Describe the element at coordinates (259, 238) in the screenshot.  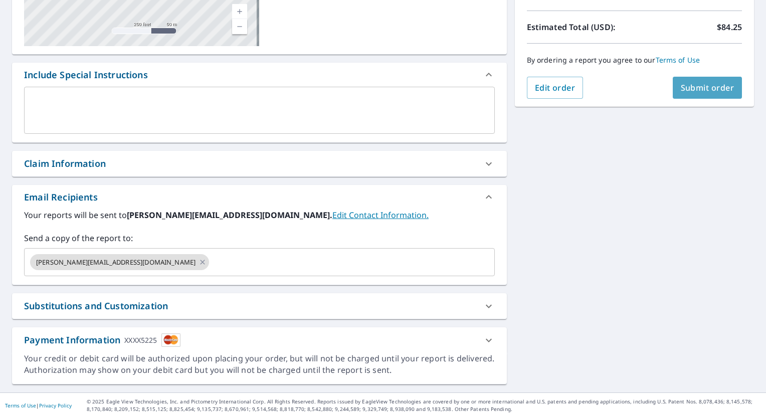
I see `label: Send a copy of the report to:` at that location.